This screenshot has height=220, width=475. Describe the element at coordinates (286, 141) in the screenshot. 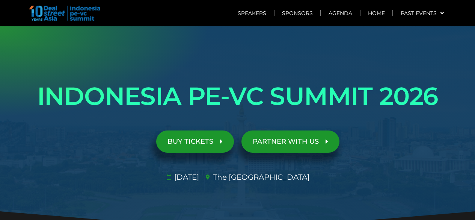

I see `span: PARTNER WITH US` at that location.